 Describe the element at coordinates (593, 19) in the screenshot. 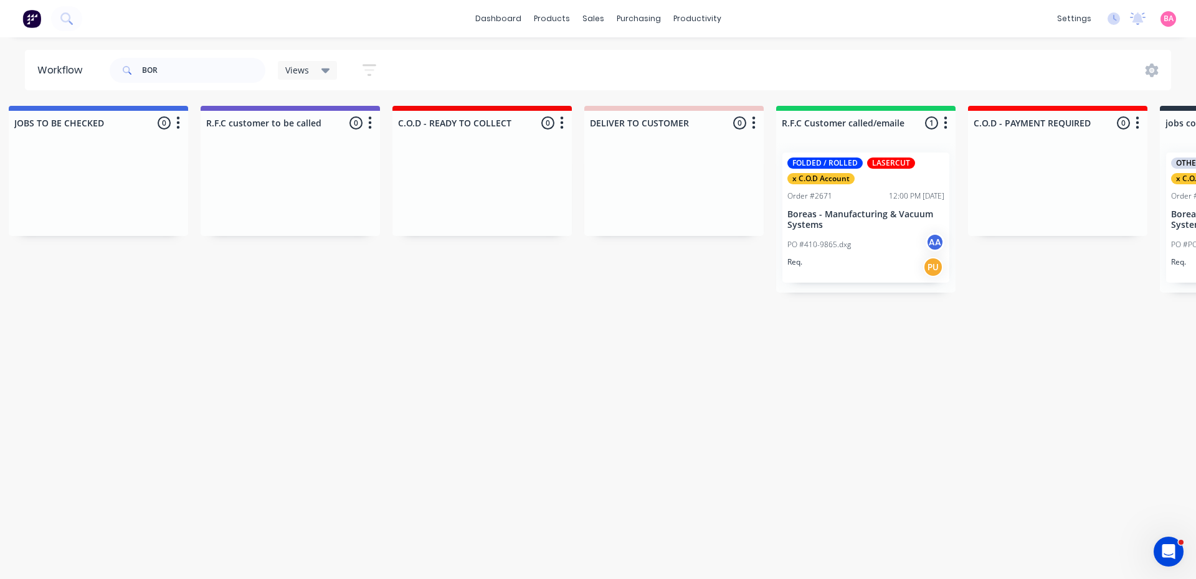

I see `div: sales` at that location.